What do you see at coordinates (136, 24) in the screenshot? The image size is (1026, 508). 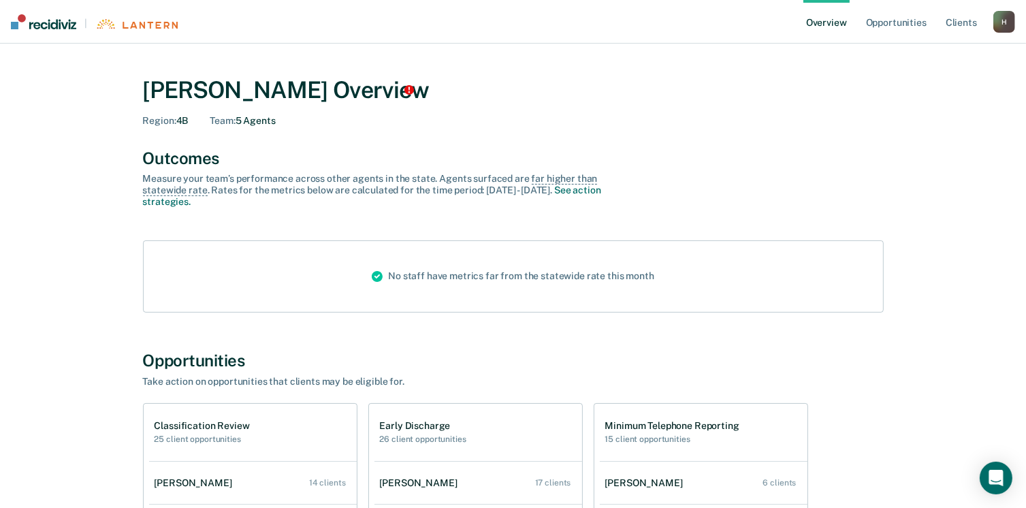 I see `img: Lantern` at bounding box center [136, 24].